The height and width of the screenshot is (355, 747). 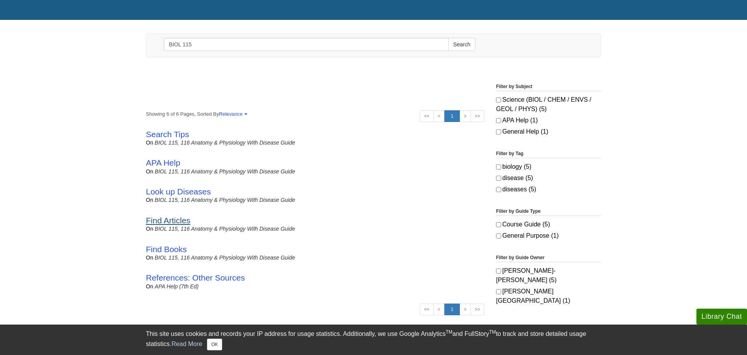 I want to click on input: diseases (5), so click(x=499, y=189).